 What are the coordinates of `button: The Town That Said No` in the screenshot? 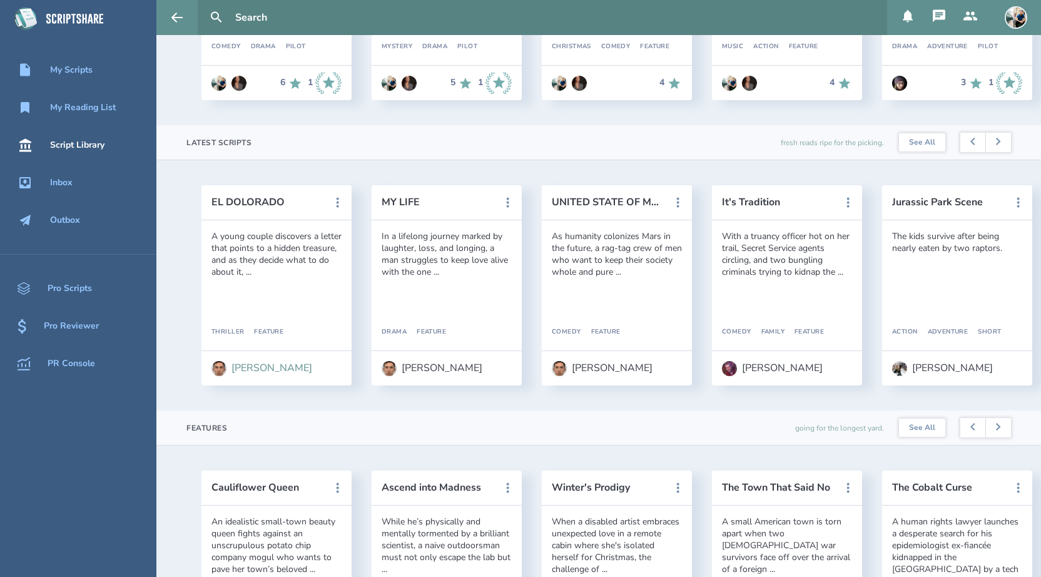 It's located at (778, 487).